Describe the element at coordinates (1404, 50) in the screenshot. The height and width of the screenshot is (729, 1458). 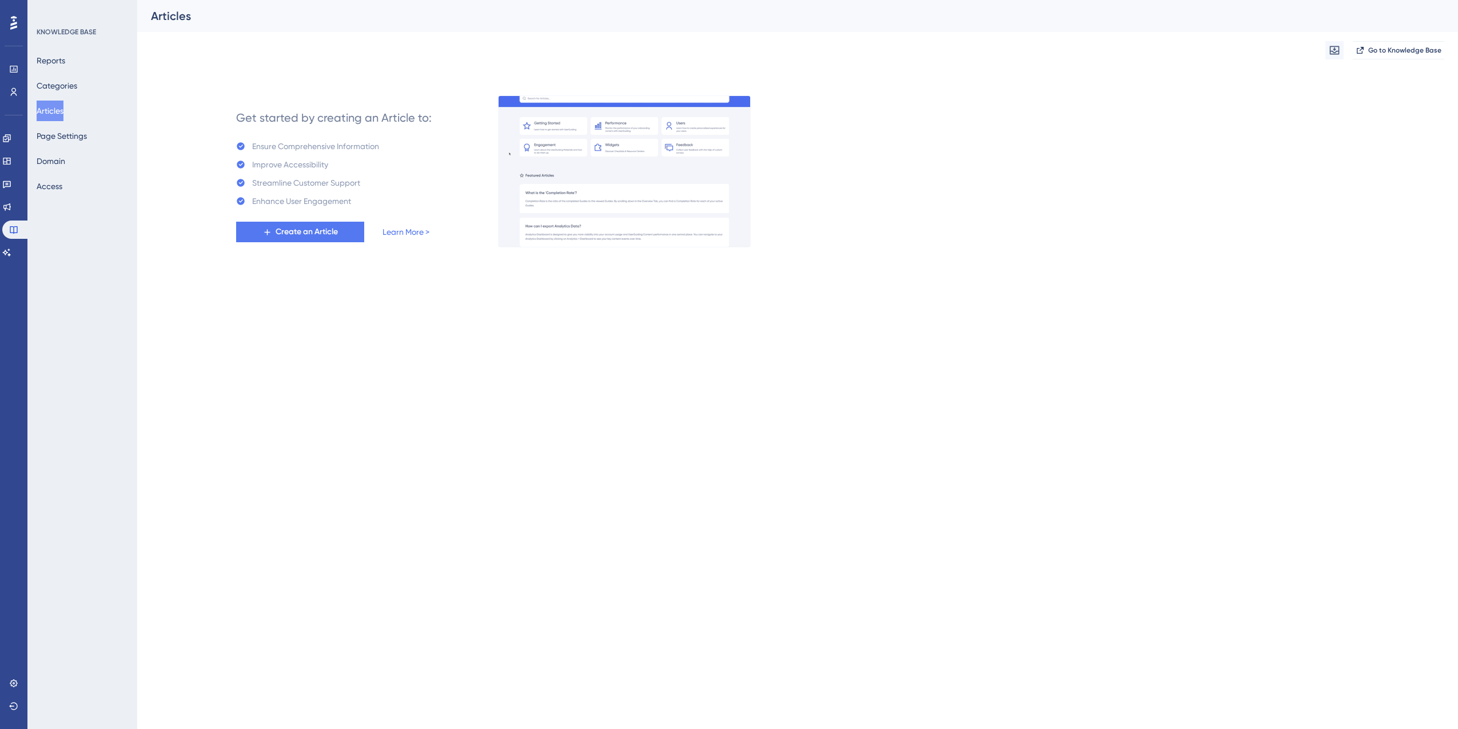
I see `span: Go to Knowledge Base` at that location.